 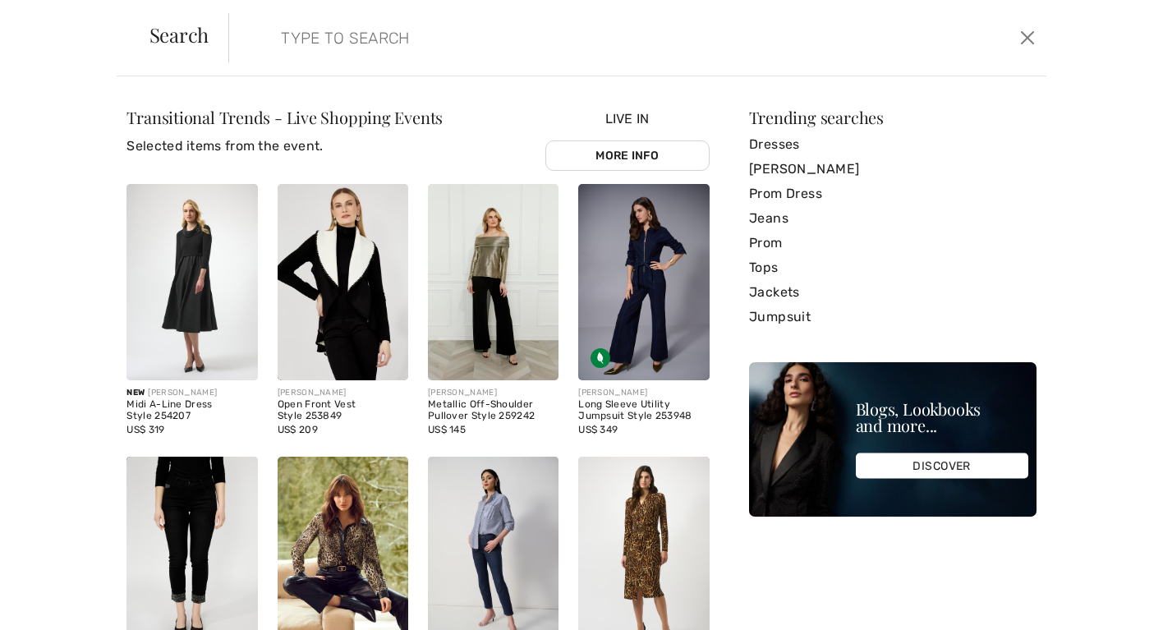 I want to click on span: Search, so click(x=179, y=35).